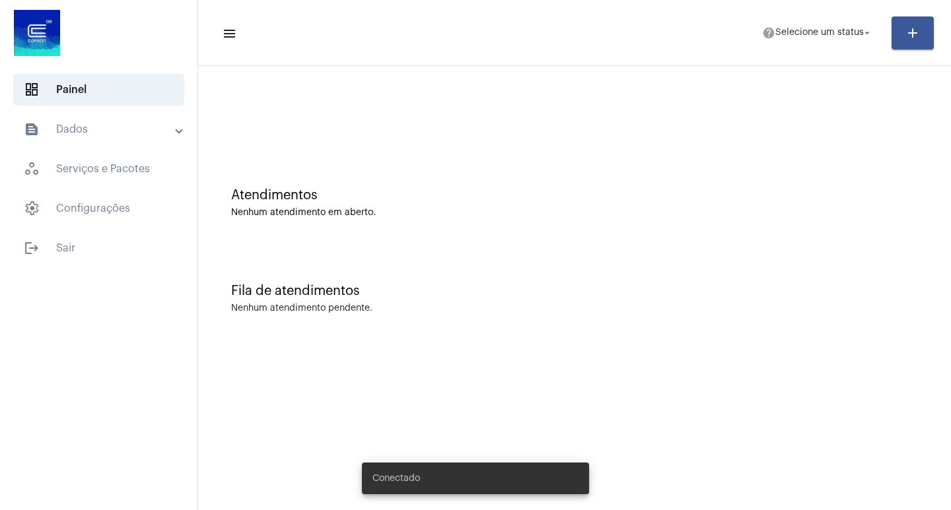 The image size is (951, 510). What do you see at coordinates (867, 33) in the screenshot?
I see `mat-icon: arrow_drop_down` at bounding box center [867, 33].